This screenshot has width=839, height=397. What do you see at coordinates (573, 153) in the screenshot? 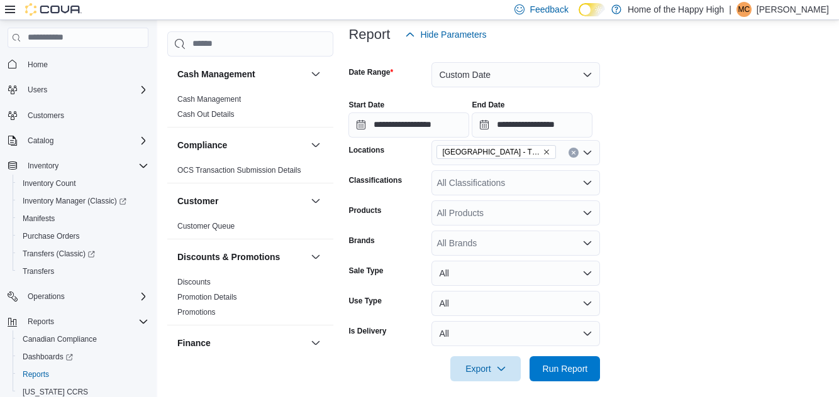
I see `button: Clear input` at bounding box center [573, 153].